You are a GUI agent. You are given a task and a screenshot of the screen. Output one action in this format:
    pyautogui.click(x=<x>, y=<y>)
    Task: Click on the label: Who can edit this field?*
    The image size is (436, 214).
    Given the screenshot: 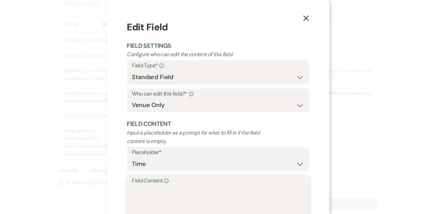 What is the action you would take?
    pyautogui.click(x=218, y=94)
    